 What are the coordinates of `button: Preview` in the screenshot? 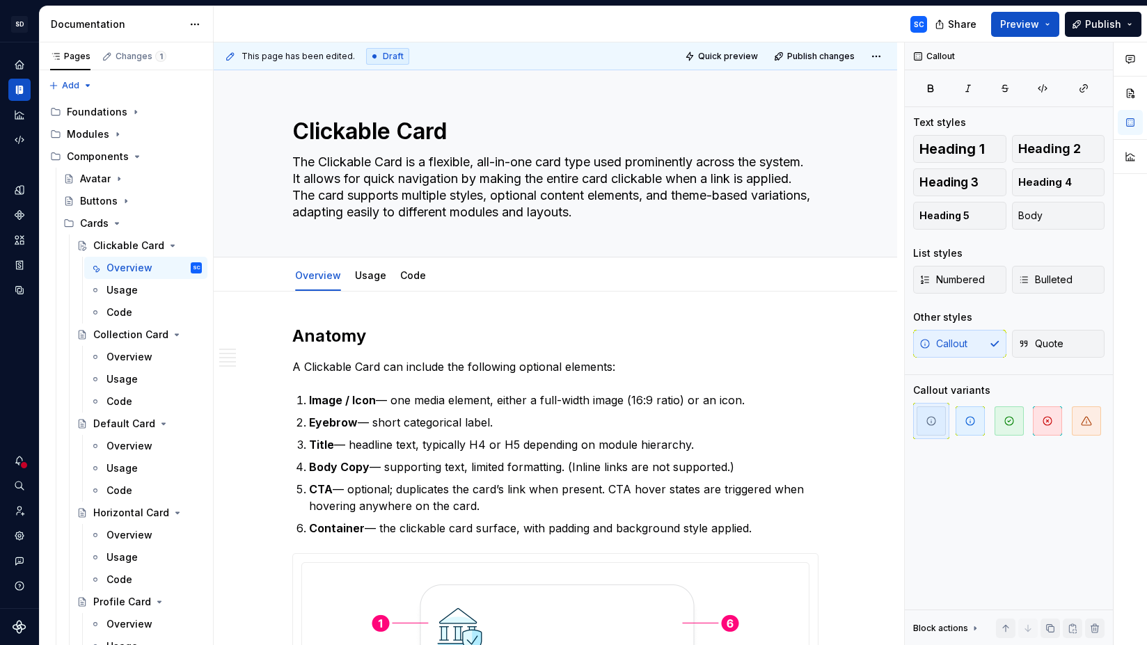 It's located at (1026, 24).